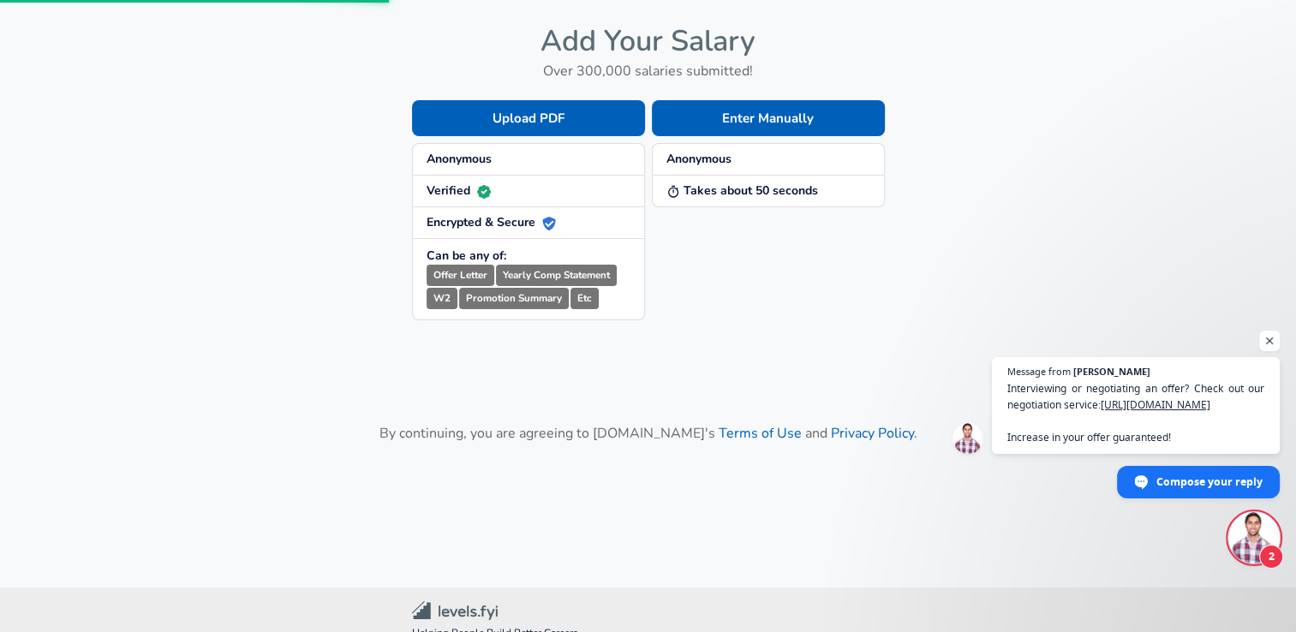 The image size is (1296, 632). Describe the element at coordinates (649, 71) in the screenshot. I see `h6: Over 300,000 salaries submitted!` at that location.